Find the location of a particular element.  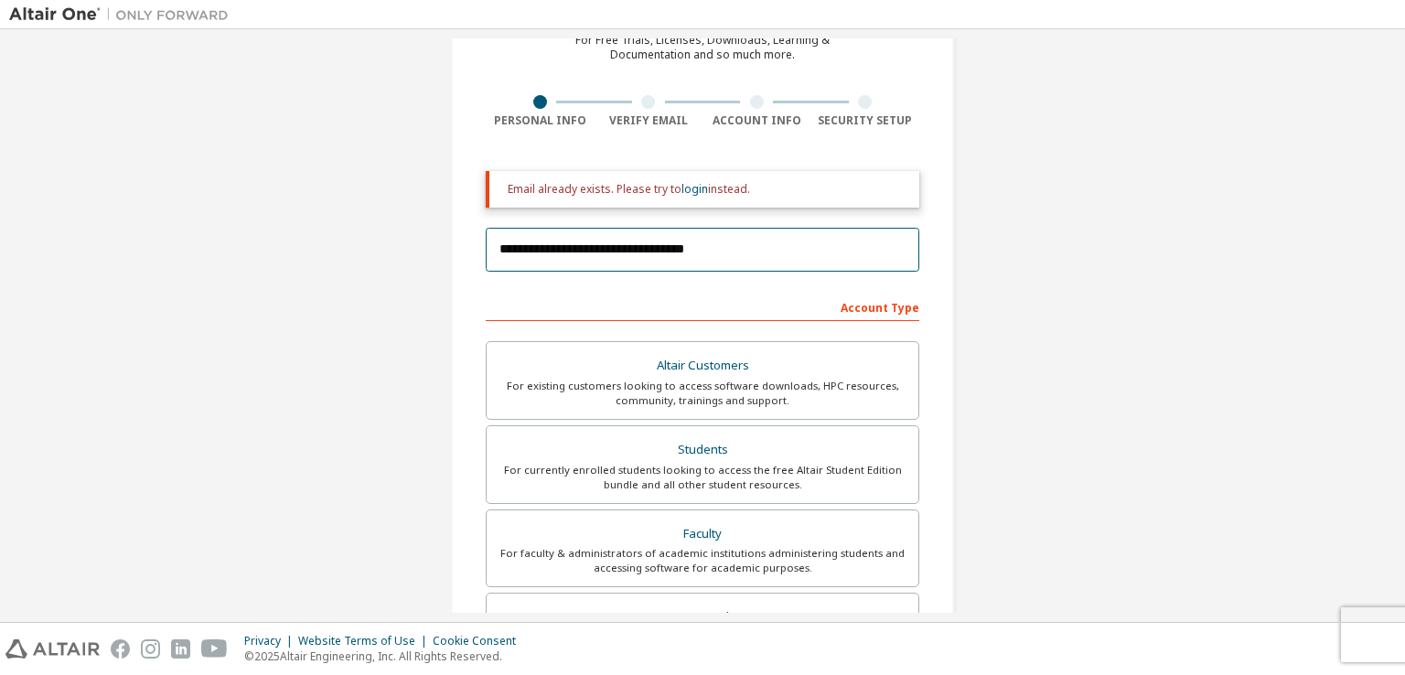

a: login is located at coordinates (694, 188).